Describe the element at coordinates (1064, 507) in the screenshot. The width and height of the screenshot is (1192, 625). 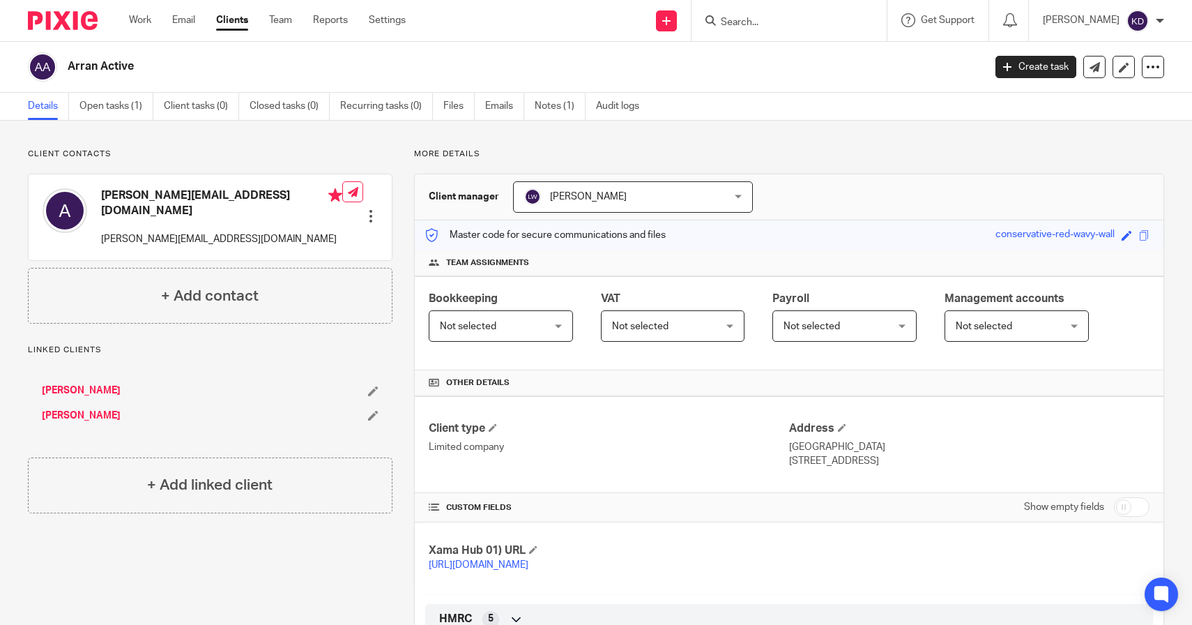
I see `label: Show empty fields` at that location.